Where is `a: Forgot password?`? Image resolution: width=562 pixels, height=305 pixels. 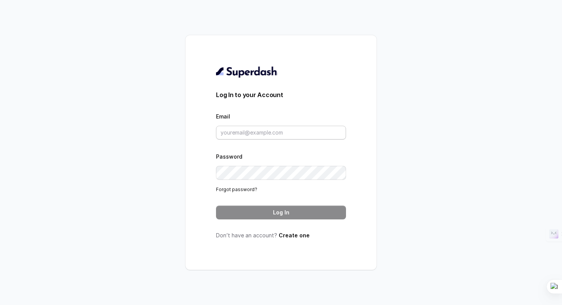
a: Forgot password? is located at coordinates (237, 189).